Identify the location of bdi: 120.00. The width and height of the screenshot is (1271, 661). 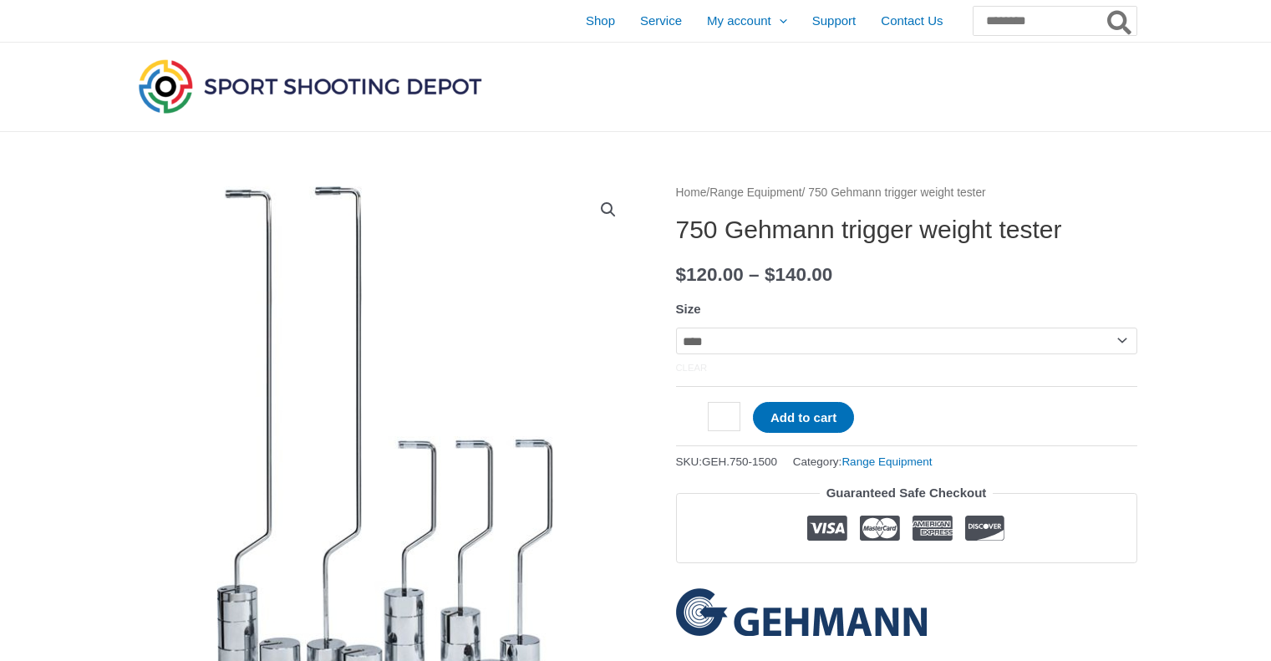
(710, 274).